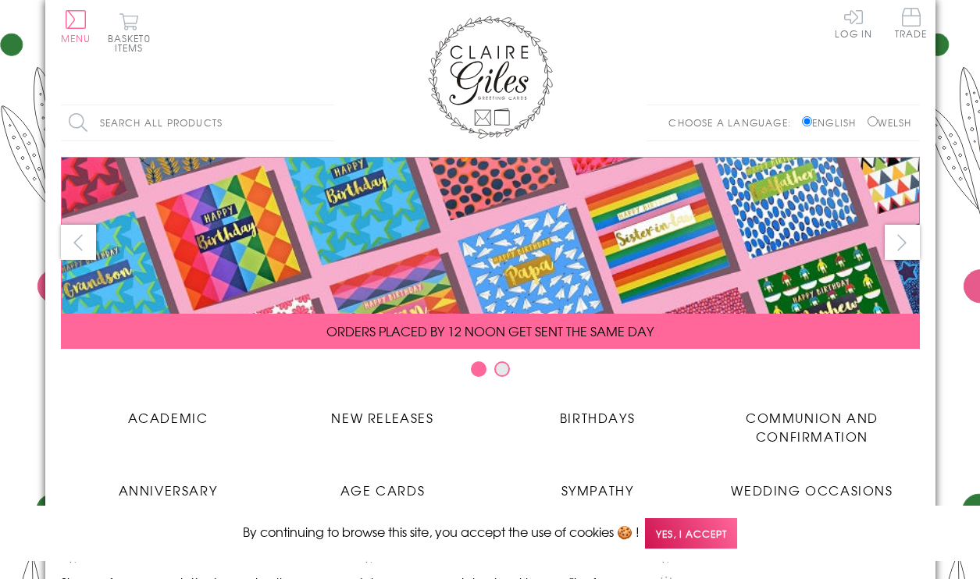 Image resolution: width=980 pixels, height=579 pixels. Describe the element at coordinates (597, 411) in the screenshot. I see `a: Birthdays` at that location.